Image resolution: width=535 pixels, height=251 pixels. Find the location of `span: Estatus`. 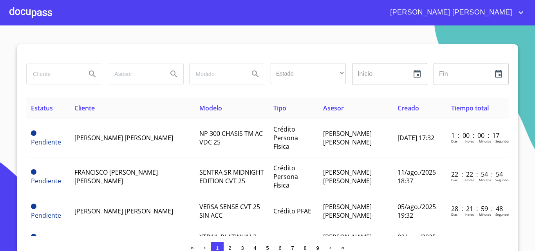

span: Estatus is located at coordinates (42, 108).